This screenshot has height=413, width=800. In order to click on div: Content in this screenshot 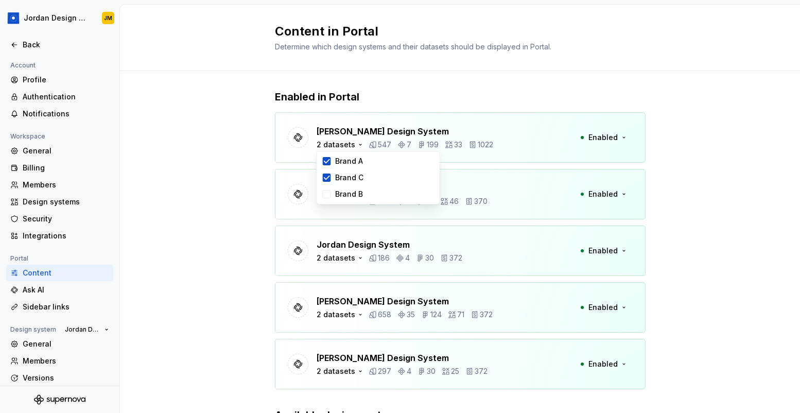, I will do `click(66, 273)`.